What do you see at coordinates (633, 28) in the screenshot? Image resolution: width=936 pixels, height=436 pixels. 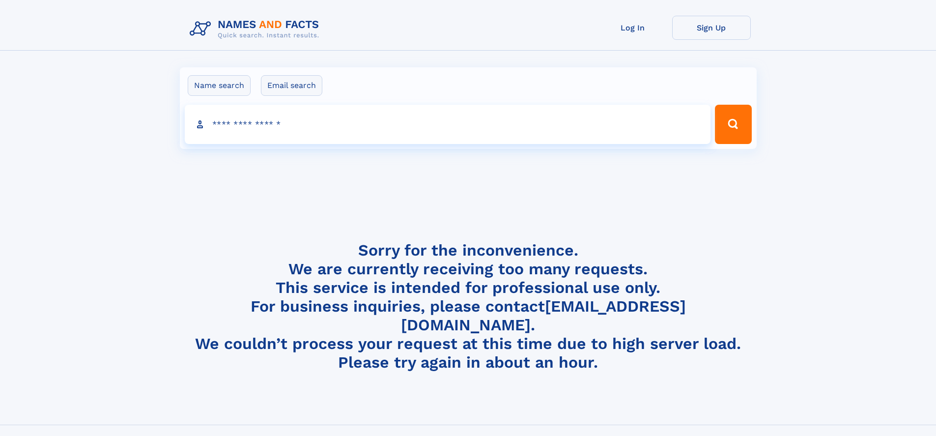 I see `a: Log In` at bounding box center [633, 28].